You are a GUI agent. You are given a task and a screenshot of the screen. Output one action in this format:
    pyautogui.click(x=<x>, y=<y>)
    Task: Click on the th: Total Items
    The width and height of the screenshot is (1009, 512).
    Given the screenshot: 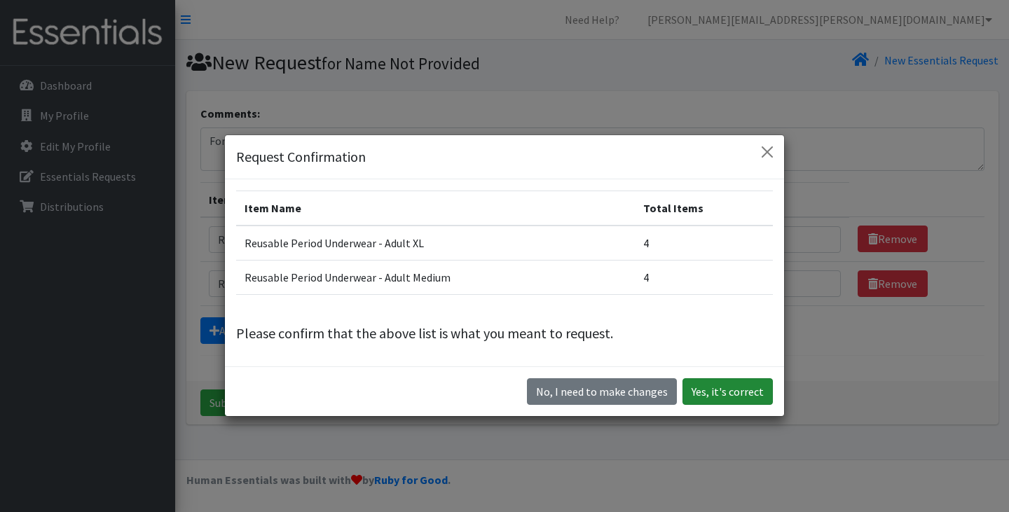 What is the action you would take?
    pyautogui.click(x=703, y=209)
    